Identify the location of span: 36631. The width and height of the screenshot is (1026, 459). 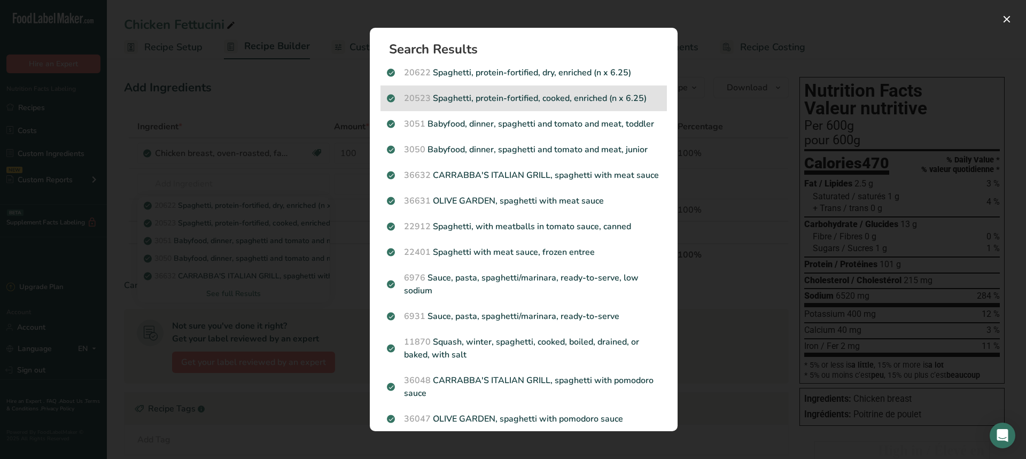
(417, 201).